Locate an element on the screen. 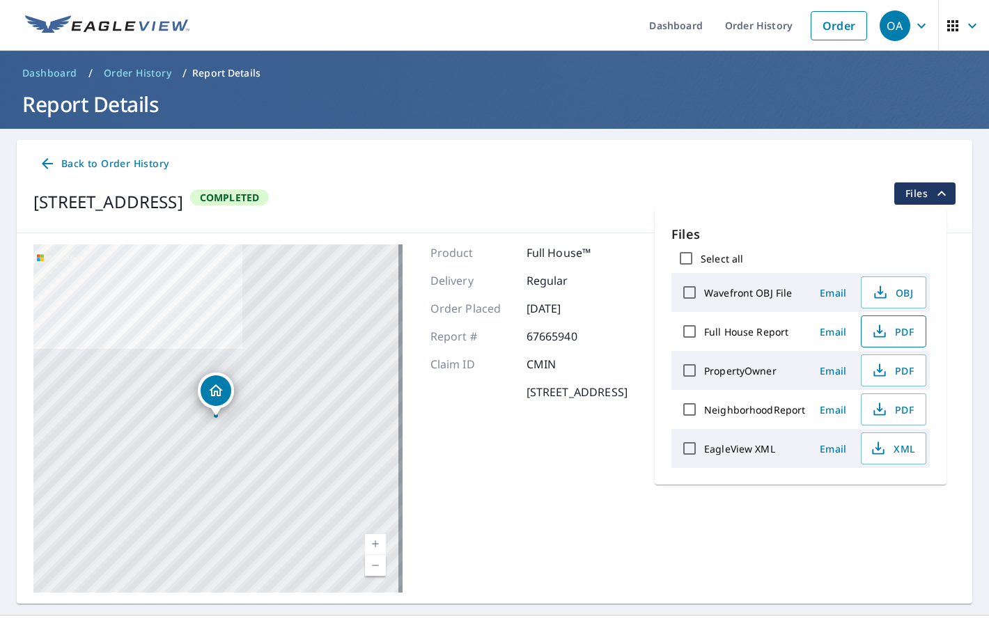 The image size is (989, 619). p: Claim ID is located at coordinates (472, 364).